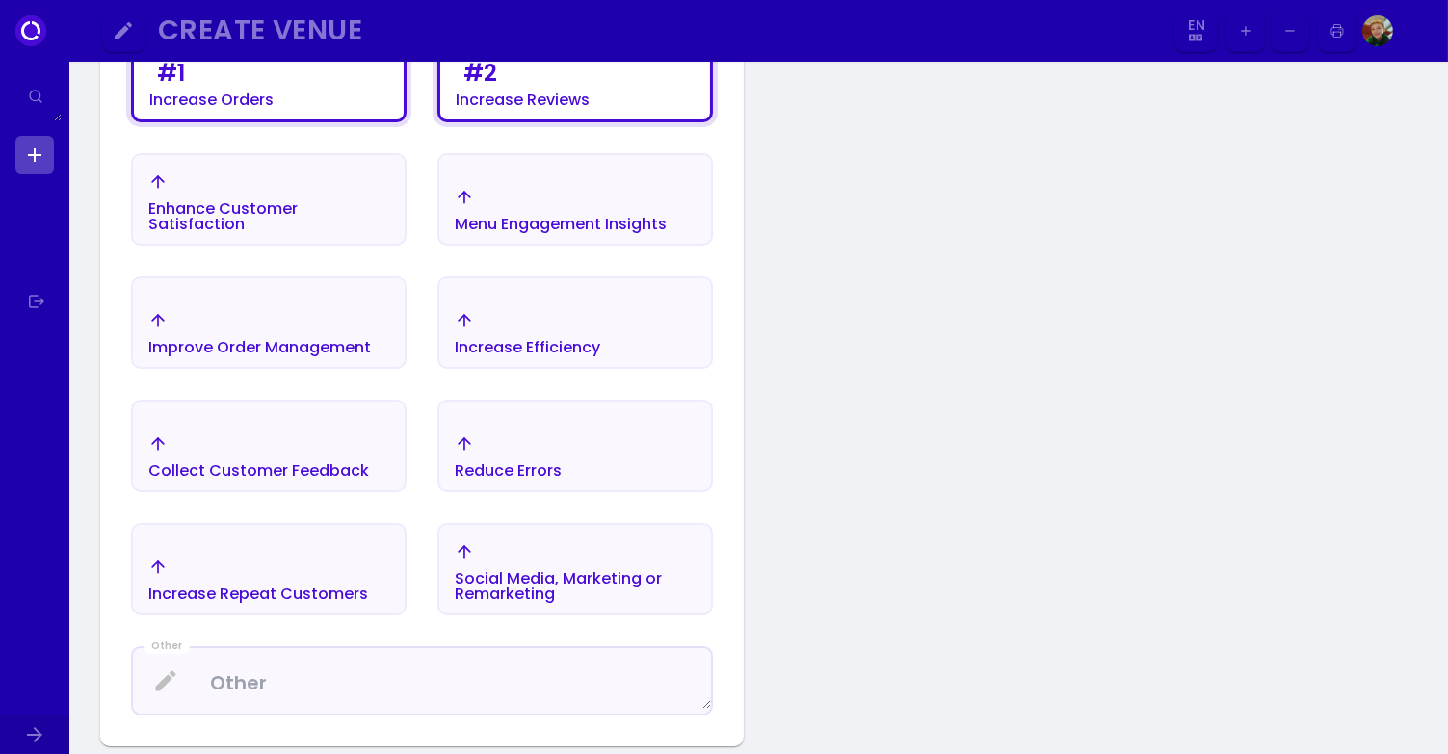  Describe the element at coordinates (170, 73) in the screenshot. I see `div: # 1` at that location.